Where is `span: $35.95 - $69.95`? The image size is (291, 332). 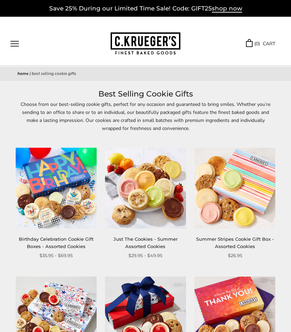 span: $35.95 - $69.95 is located at coordinates (56, 256).